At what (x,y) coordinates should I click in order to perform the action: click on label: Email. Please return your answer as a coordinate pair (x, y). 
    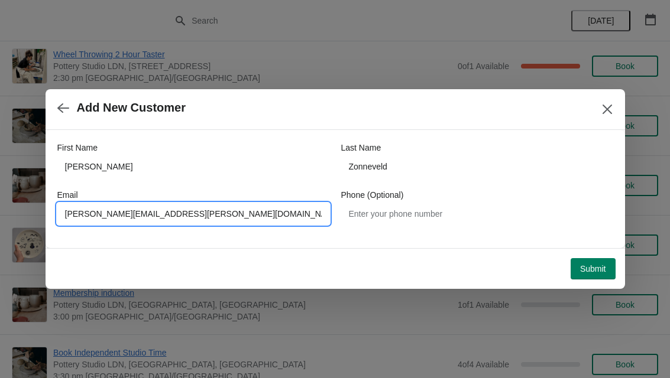
    Looking at the image, I should click on (67, 195).